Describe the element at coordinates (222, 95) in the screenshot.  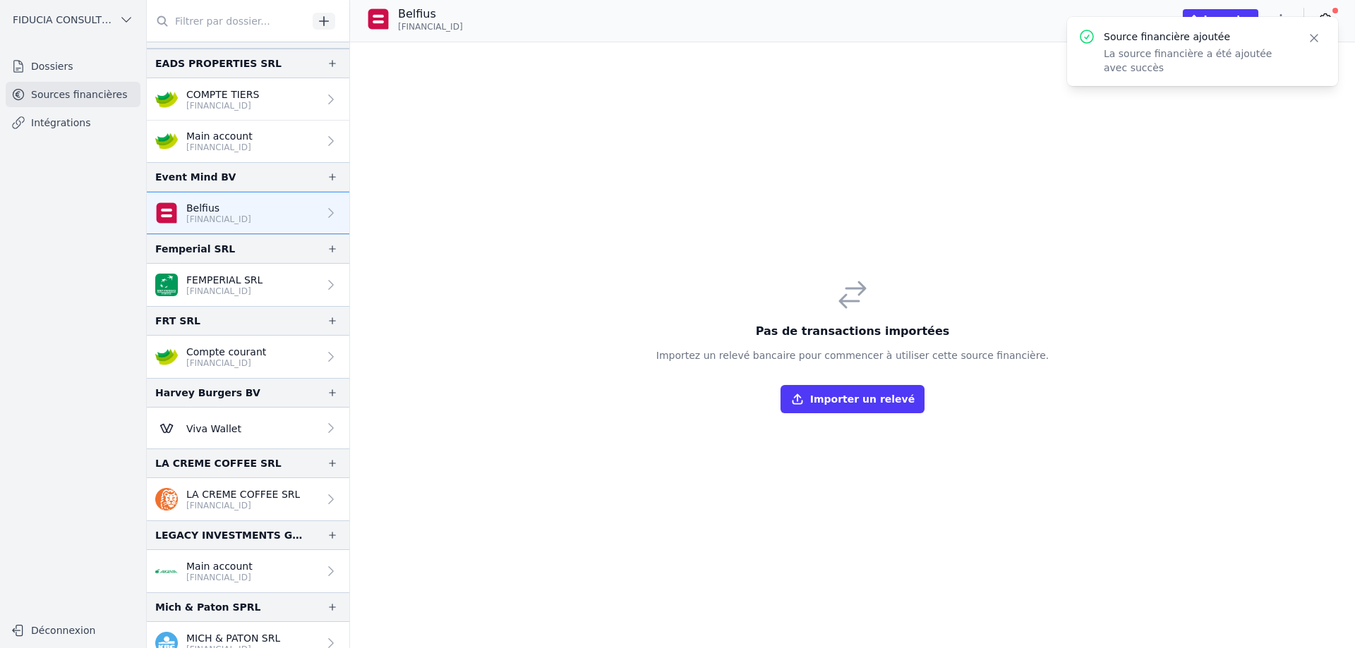
I see `p: COMPTE TIERS` at that location.